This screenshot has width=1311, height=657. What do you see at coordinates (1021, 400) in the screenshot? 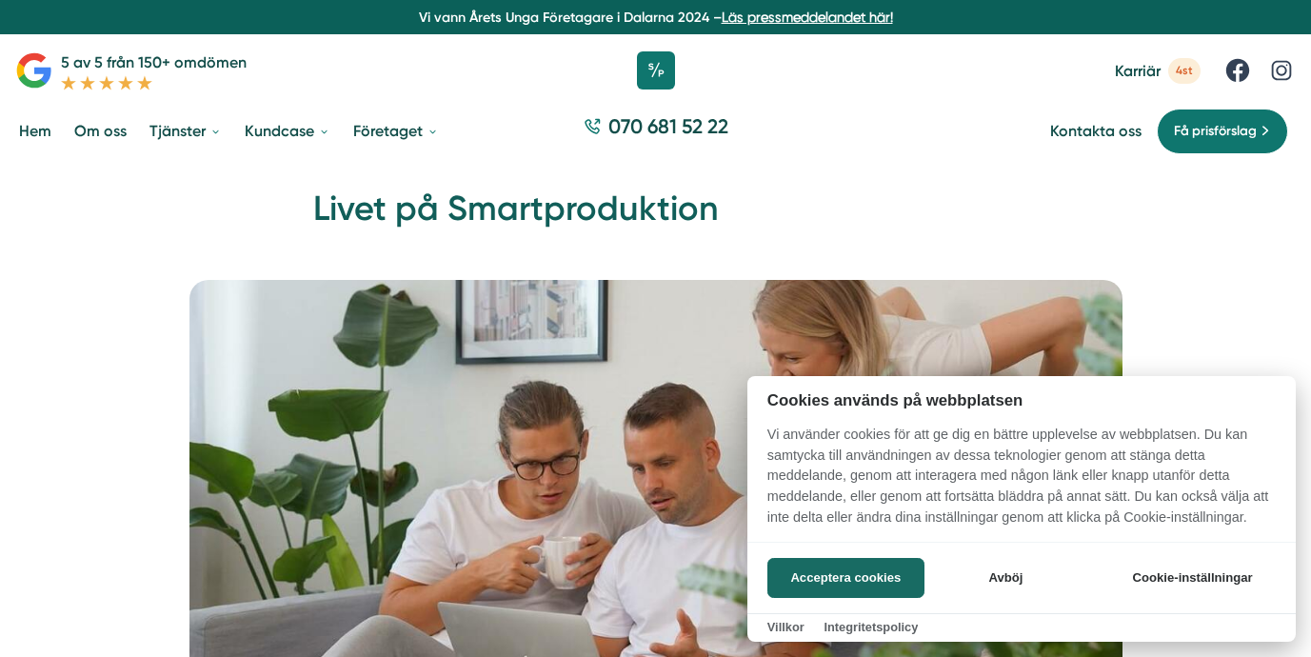
I see `h2: Cookies används på webbplatsen` at bounding box center [1021, 400].